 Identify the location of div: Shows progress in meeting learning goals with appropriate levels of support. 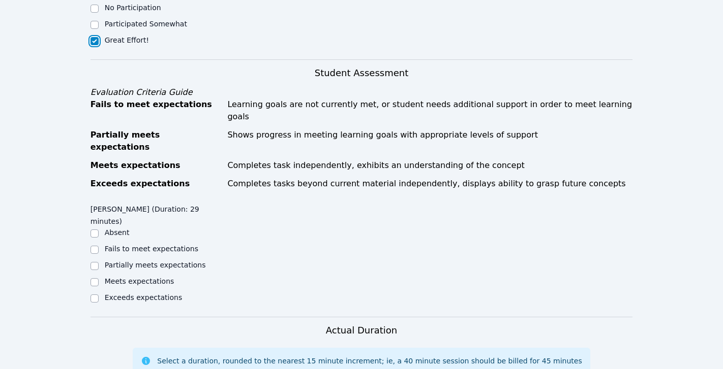
(429, 141).